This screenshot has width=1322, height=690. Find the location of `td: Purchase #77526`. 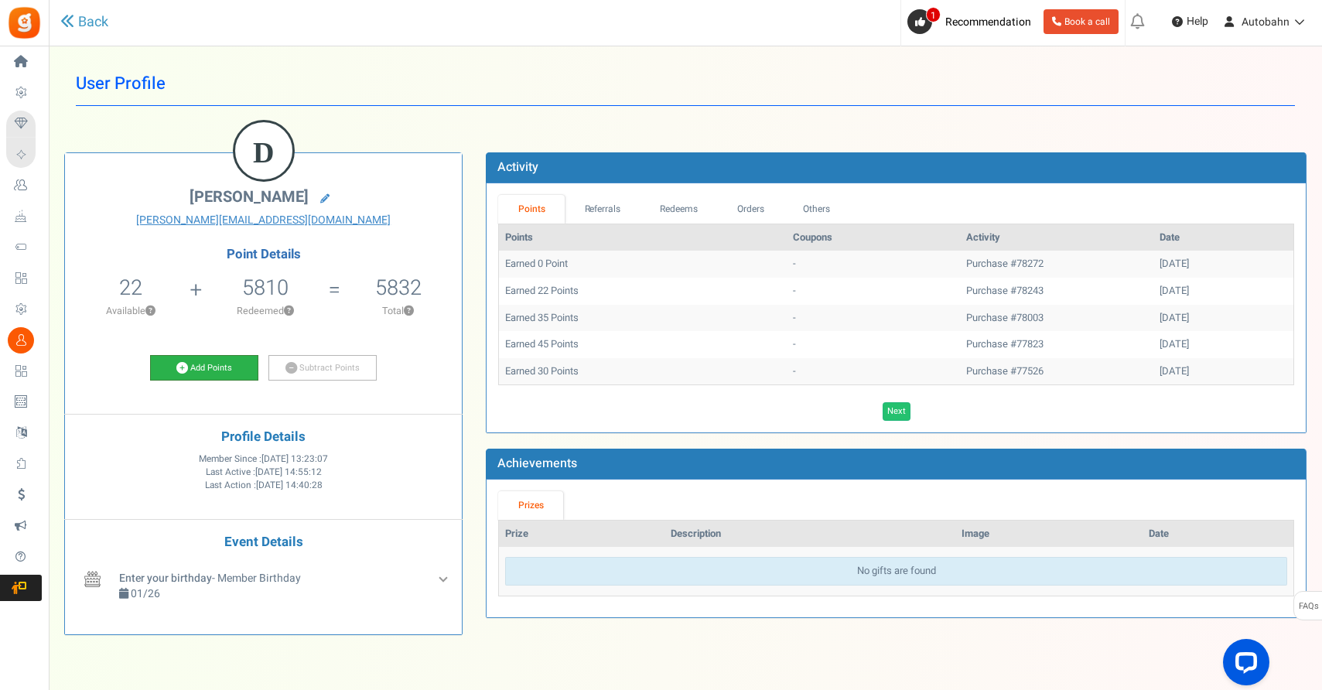

td: Purchase #77526 is located at coordinates (1057, 371).